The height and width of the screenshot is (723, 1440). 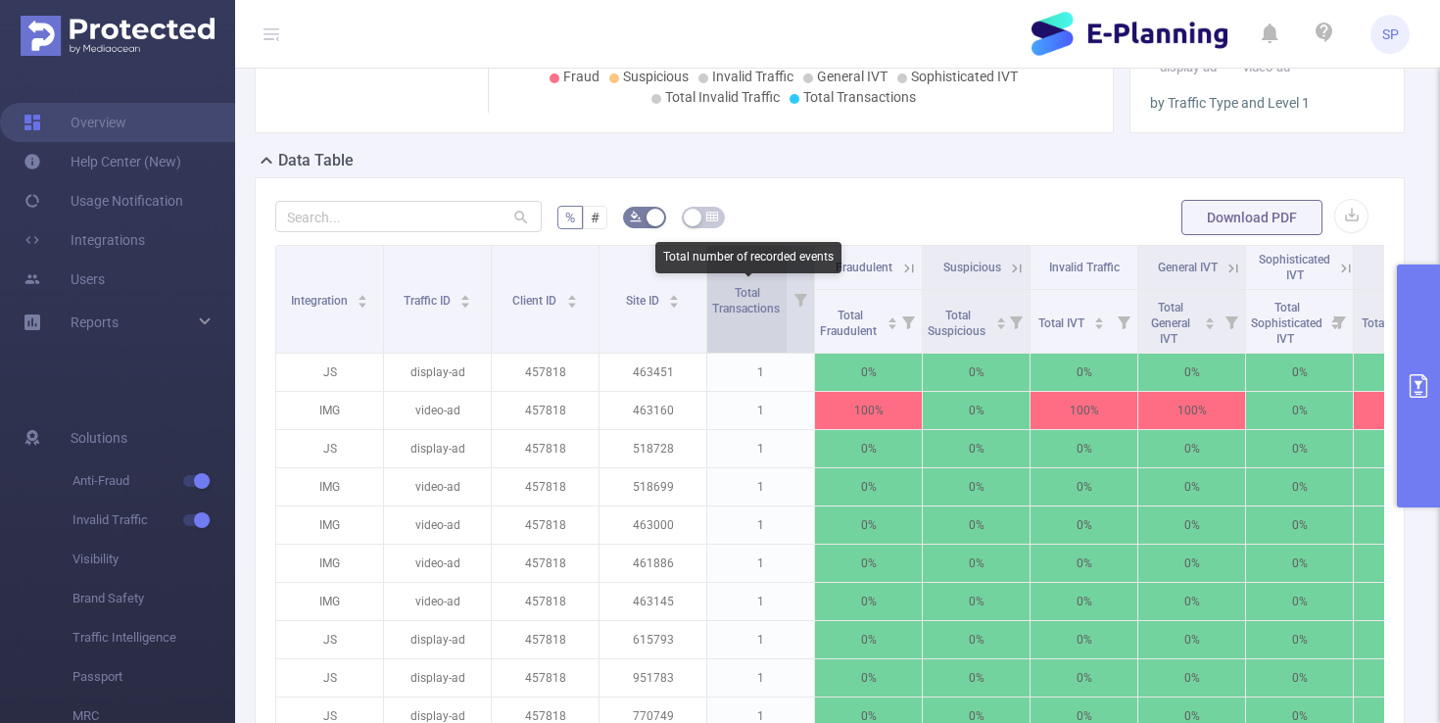 I want to click on p: 463451, so click(x=652, y=372).